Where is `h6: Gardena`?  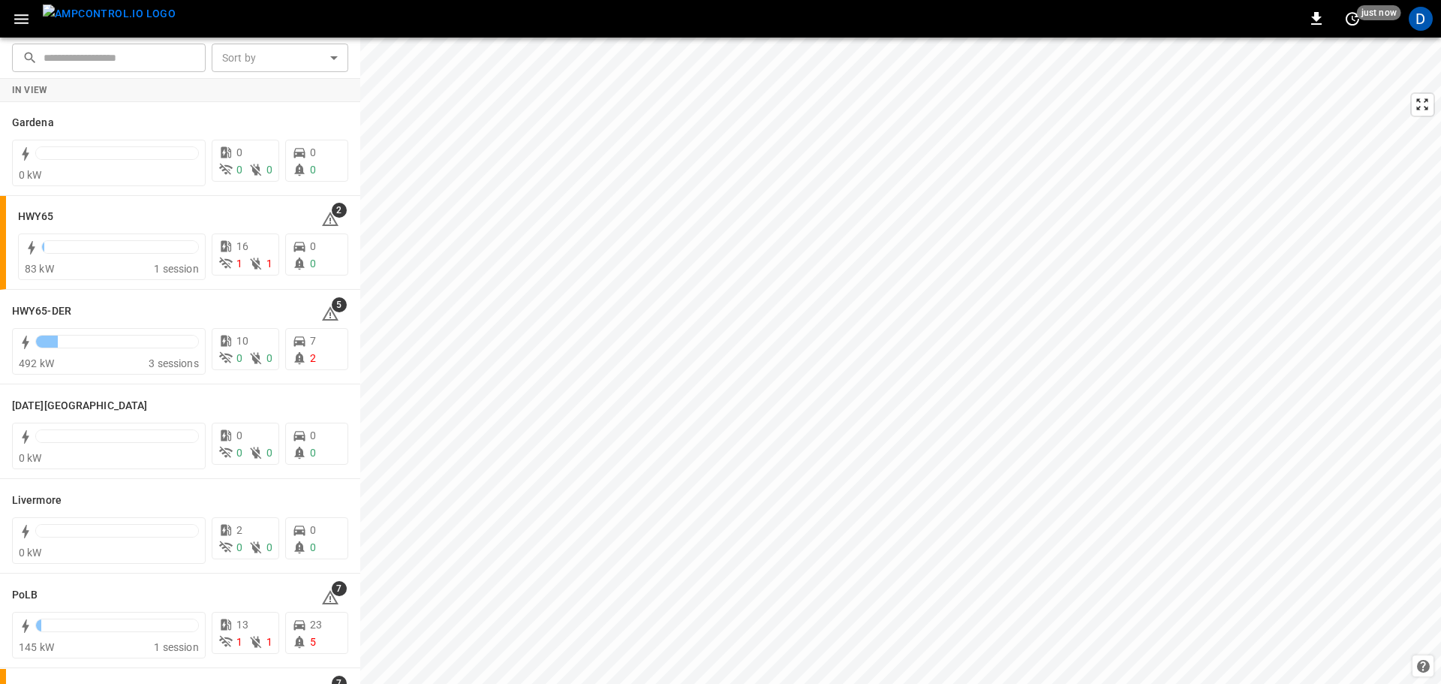
h6: Gardena is located at coordinates (33, 123).